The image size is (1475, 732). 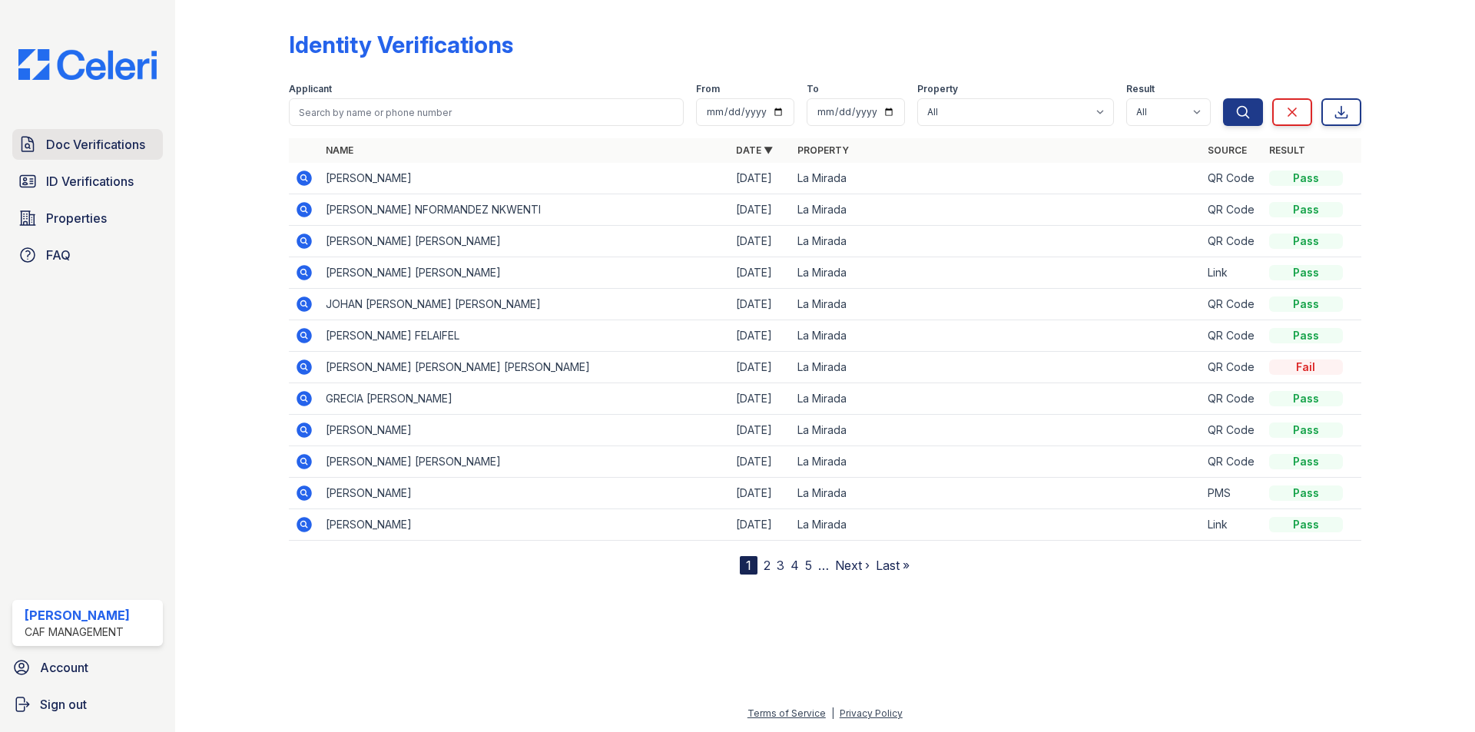 What do you see at coordinates (88, 181) in the screenshot?
I see `a: ID Verifications` at bounding box center [88, 181].